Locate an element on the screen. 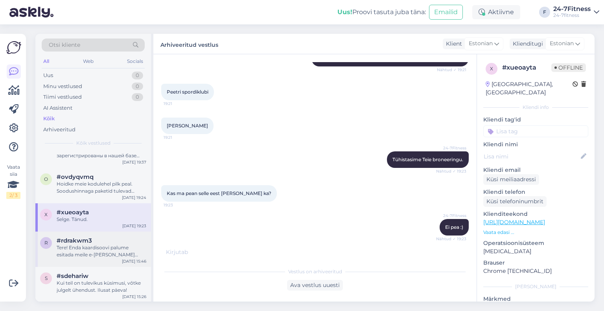 This screenshot has height=311, width=604. span: Otsi kliente is located at coordinates (65, 45).